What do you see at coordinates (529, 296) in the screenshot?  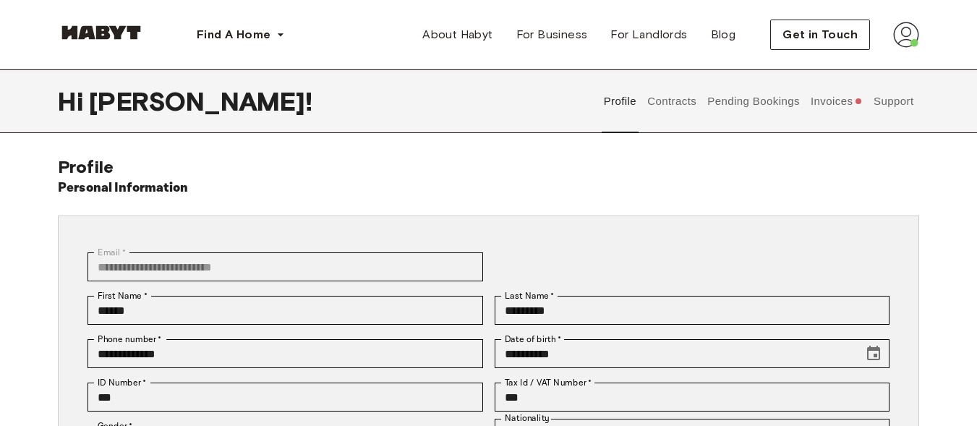 I see `label: Last Name` at bounding box center [529, 296].